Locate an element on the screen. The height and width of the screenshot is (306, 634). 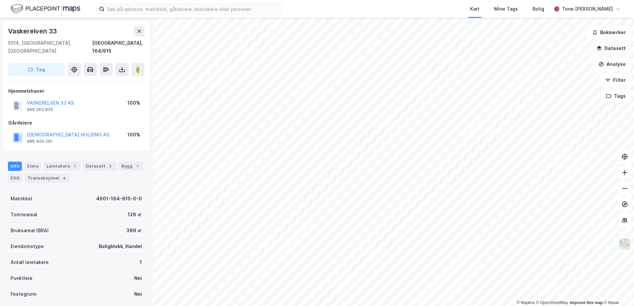
div: Leietakere is located at coordinates (62, 166).